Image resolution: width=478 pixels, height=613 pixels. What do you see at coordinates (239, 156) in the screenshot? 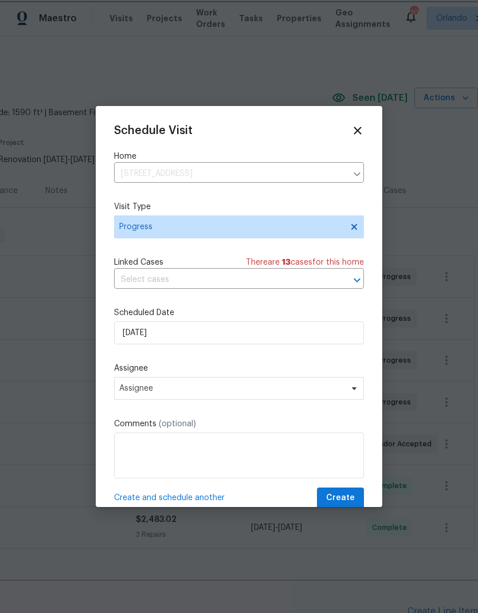
I see `label: Home` at bounding box center [239, 156].